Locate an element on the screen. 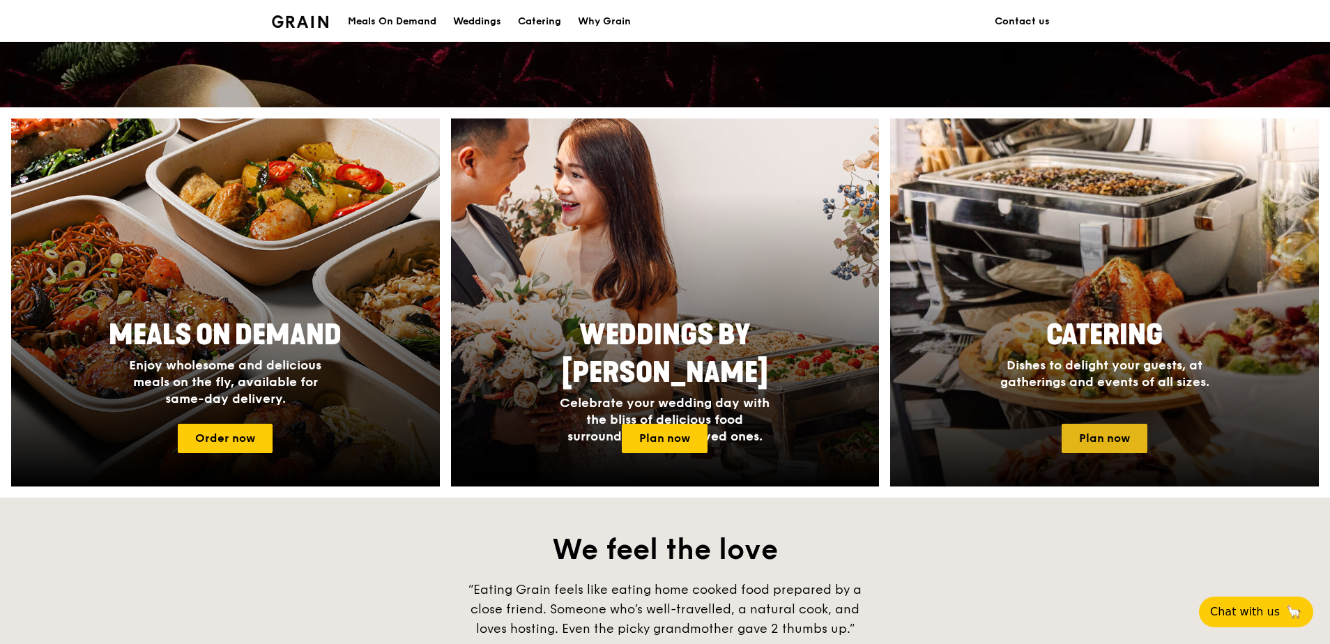 The image size is (1330, 644). a: CateringDishes to delight your guests, at gatherings and events of all sizes.Plan now is located at coordinates (1104, 302).